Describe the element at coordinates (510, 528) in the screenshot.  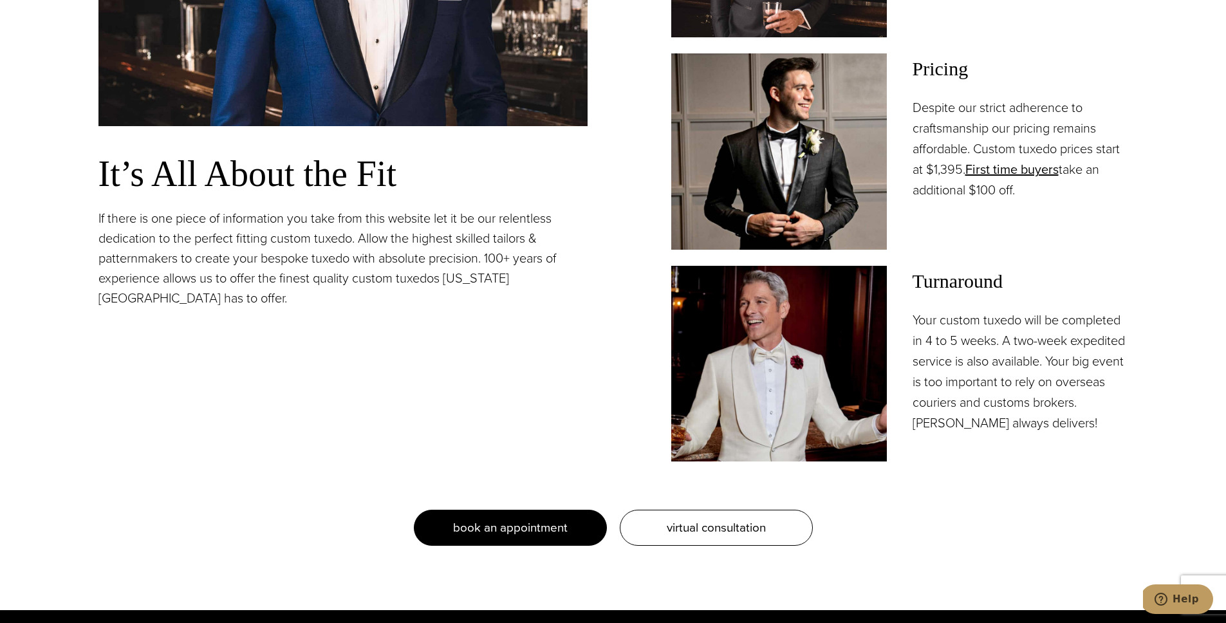
I see `a: book an appointment` at that location.